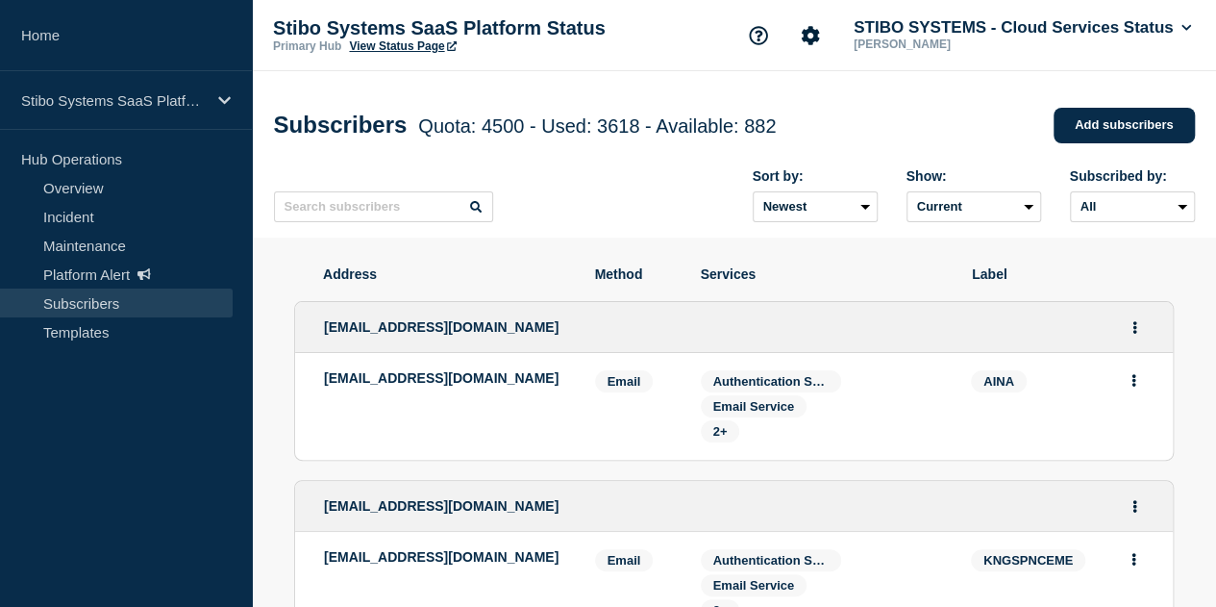  Describe the element at coordinates (803, 381) in the screenshot. I see `span: Authentication Service - STEP` at that location.